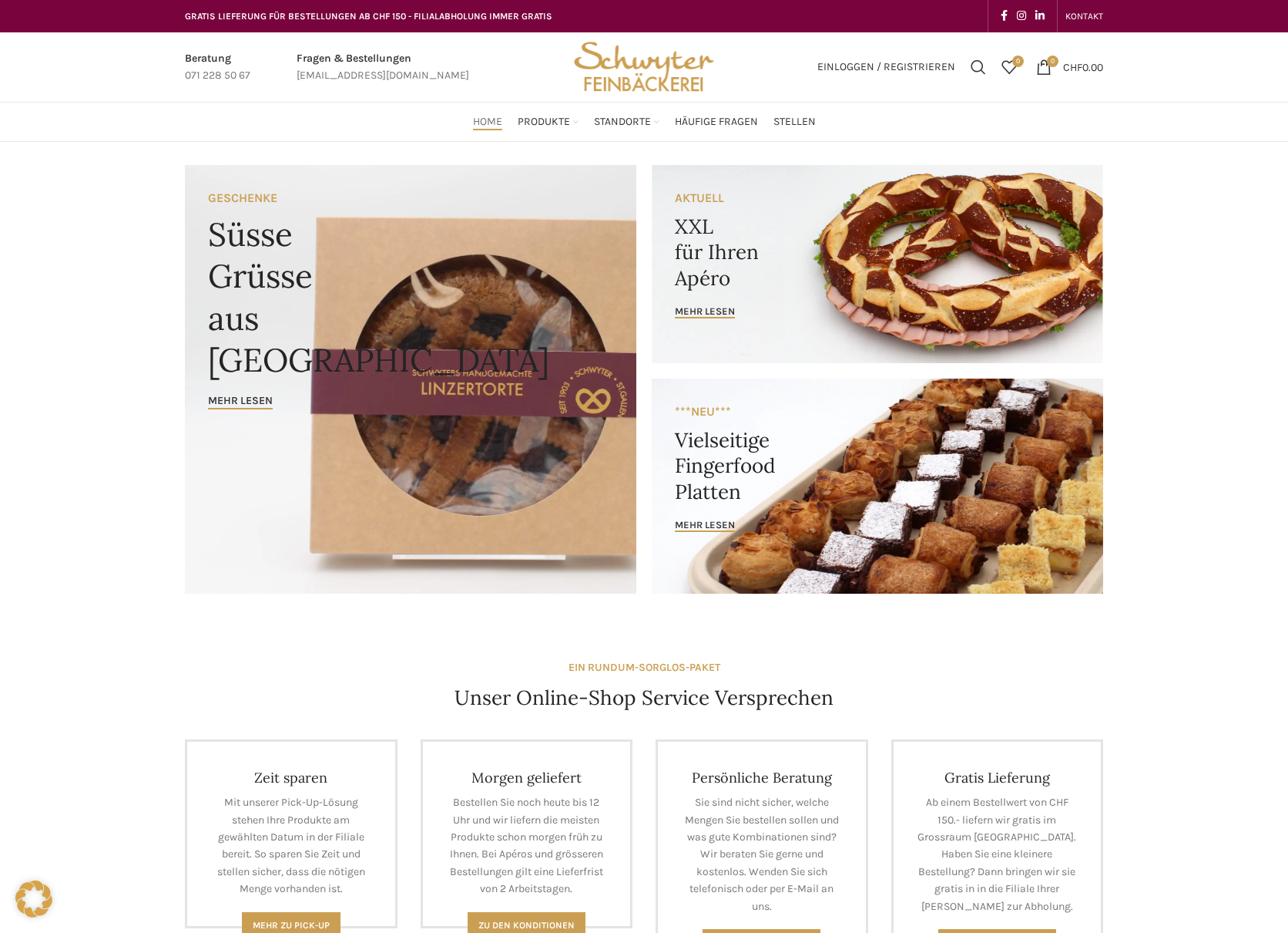 The image size is (1288, 933). Describe the element at coordinates (886, 67) in the screenshot. I see `a: Einloggen / Registrieren` at that location.